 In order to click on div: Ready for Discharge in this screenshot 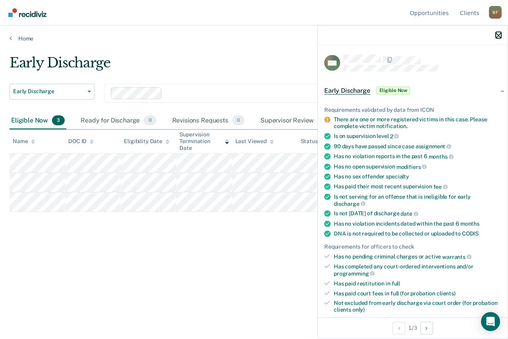, I will do `click(118, 121)`.